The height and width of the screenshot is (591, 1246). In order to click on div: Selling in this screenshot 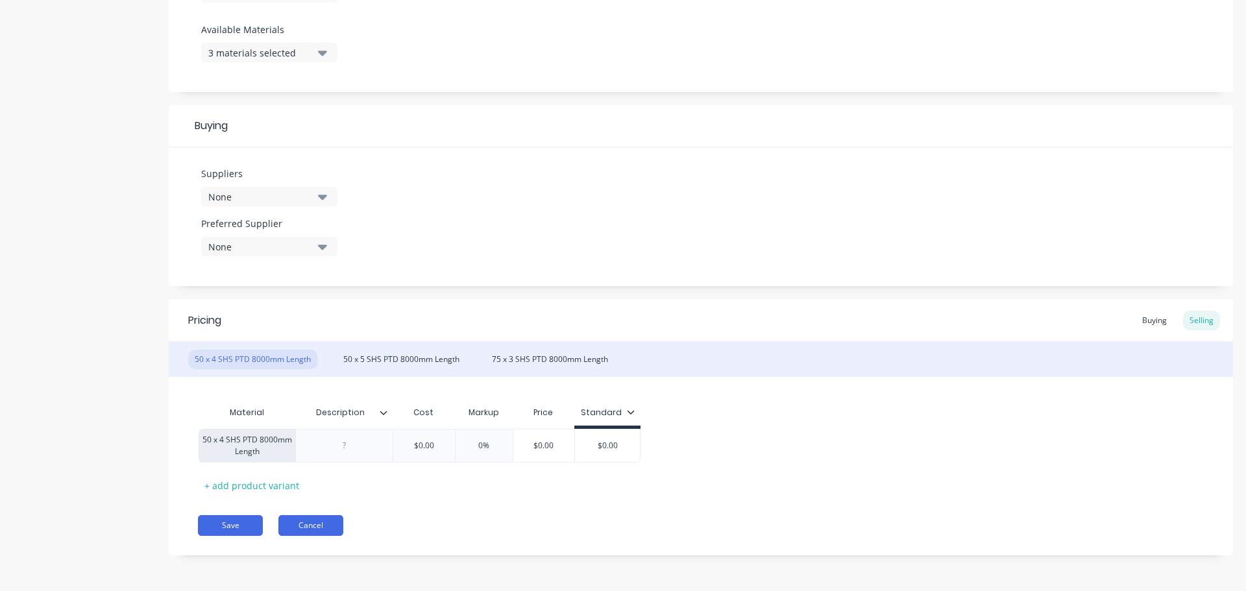, I will do `click(1202, 321)`.